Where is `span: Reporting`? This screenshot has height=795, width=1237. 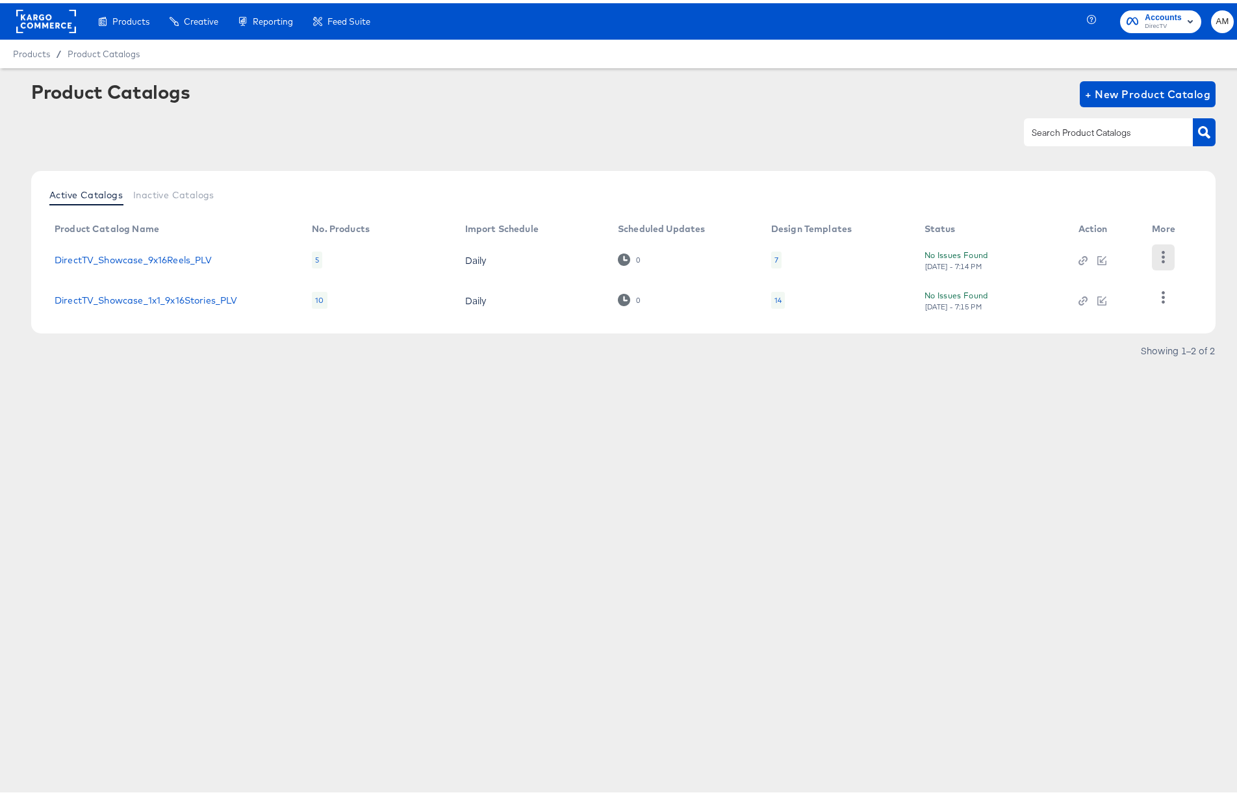 span: Reporting is located at coordinates (273, 18).